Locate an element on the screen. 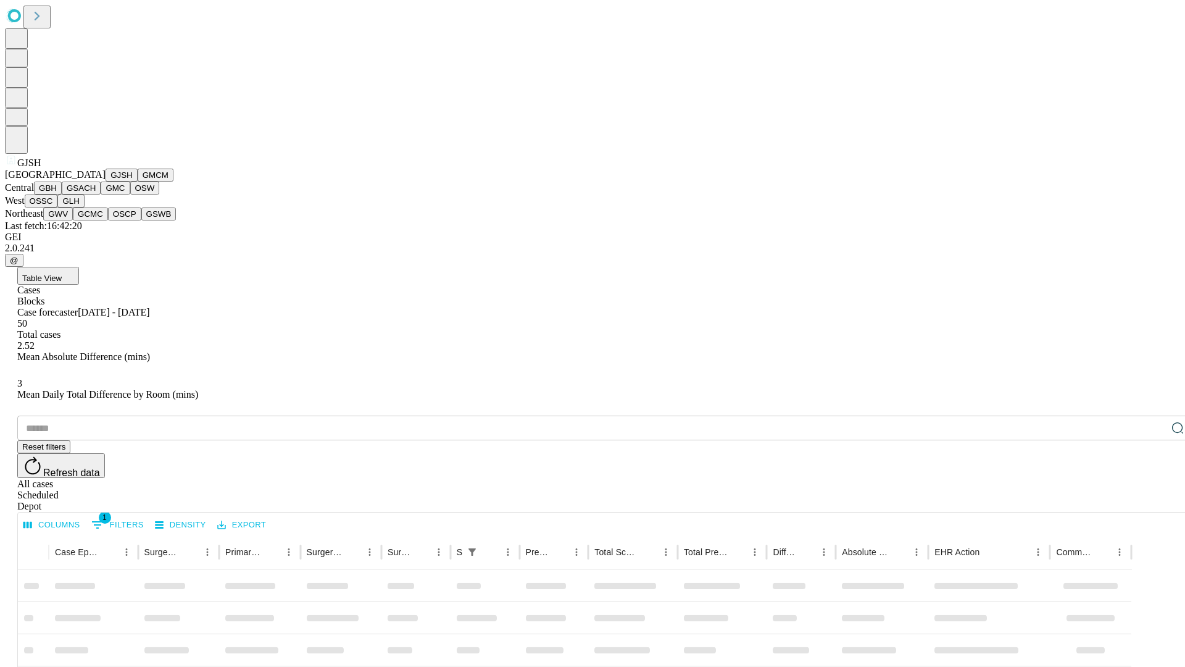  button: Refresh data is located at coordinates (61, 465).